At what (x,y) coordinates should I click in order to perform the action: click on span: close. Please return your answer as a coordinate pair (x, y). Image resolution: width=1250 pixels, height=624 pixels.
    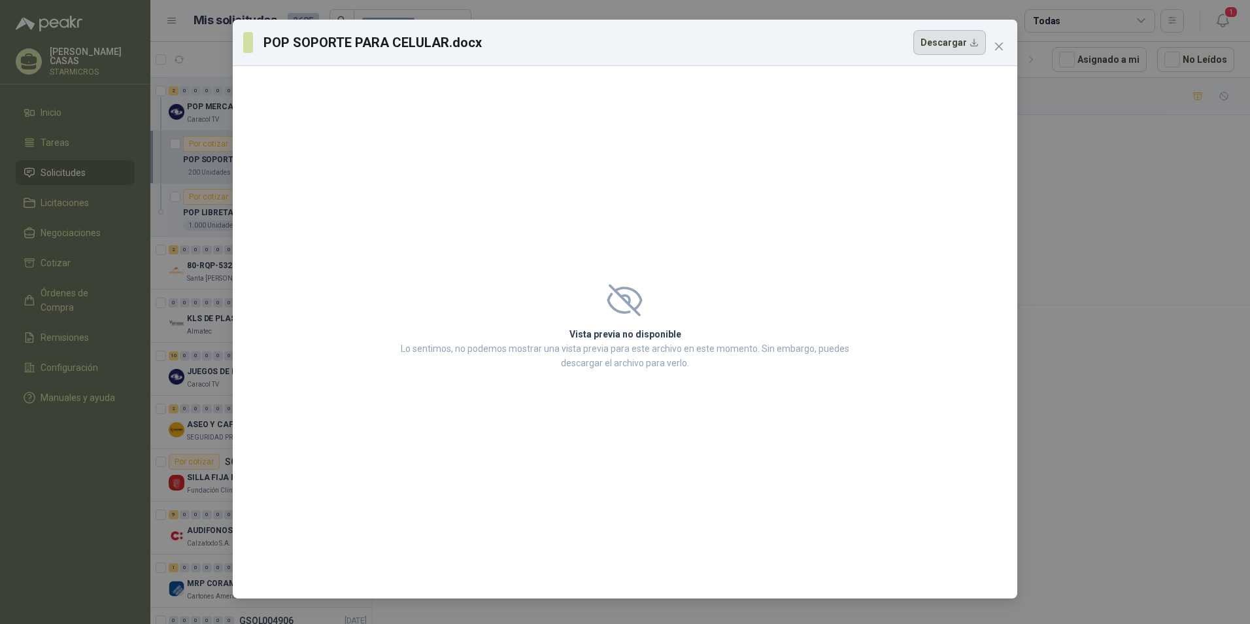
    Looking at the image, I should click on (999, 46).